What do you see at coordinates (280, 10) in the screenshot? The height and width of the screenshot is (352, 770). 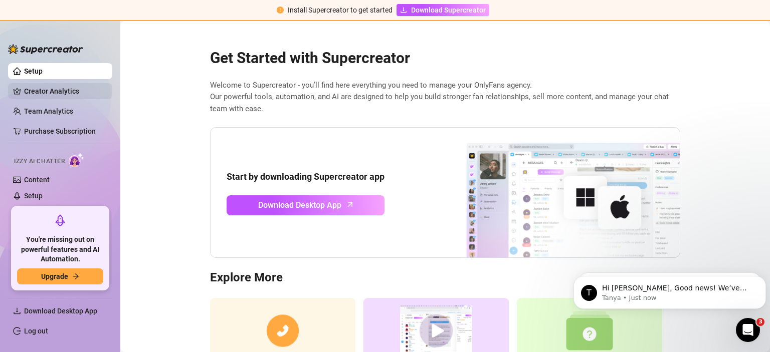 I see `span: exclamation-circle` at bounding box center [280, 10].